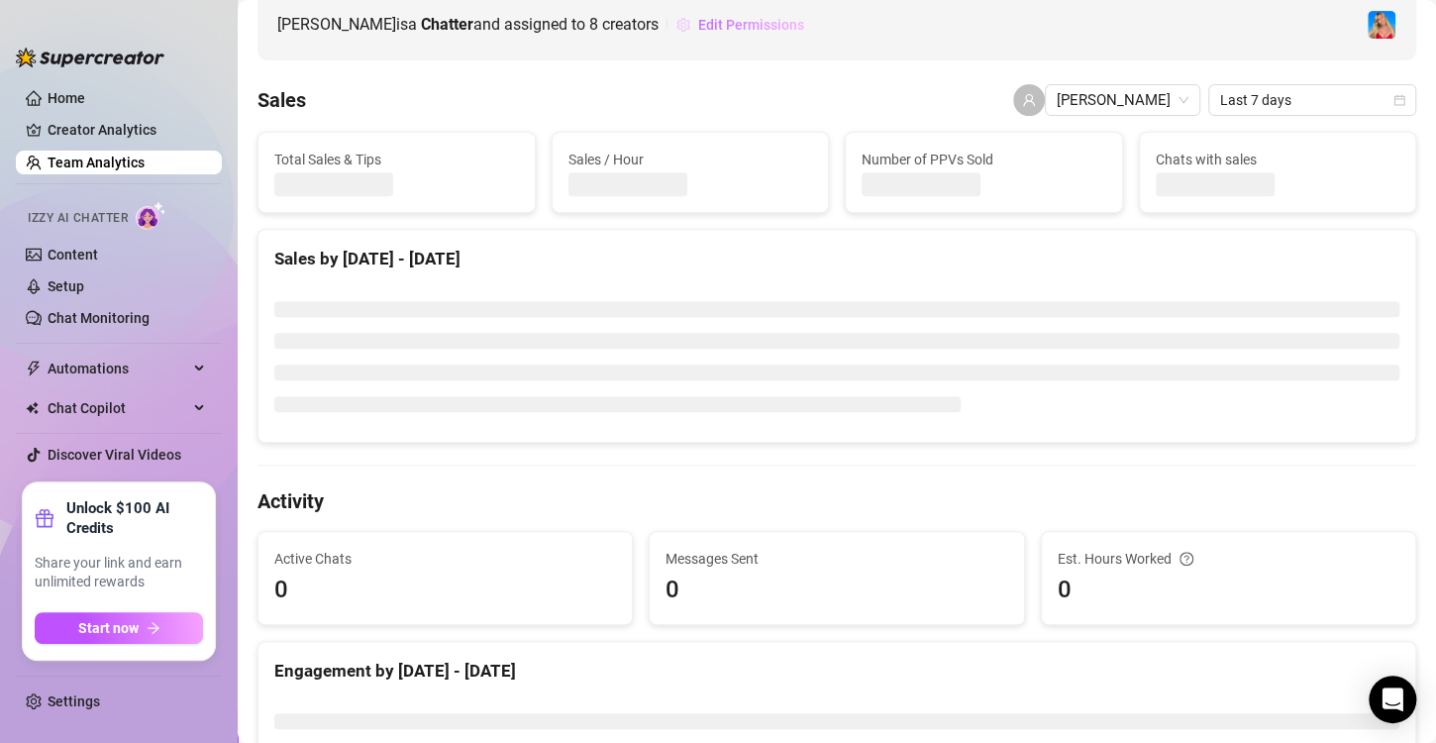 The image size is (1436, 743). What do you see at coordinates (751, 25) in the screenshot?
I see `span: Edit Permissions` at bounding box center [751, 25].